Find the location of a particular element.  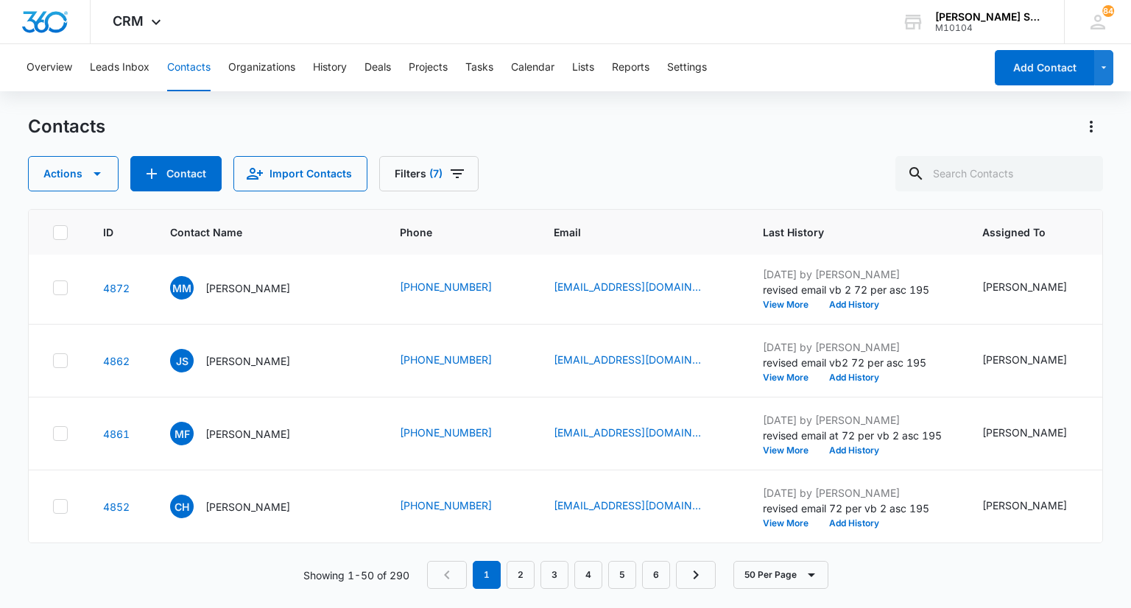

div: Email - mcherman1729@gmail.com - Select to Edit Field is located at coordinates (641, 507).